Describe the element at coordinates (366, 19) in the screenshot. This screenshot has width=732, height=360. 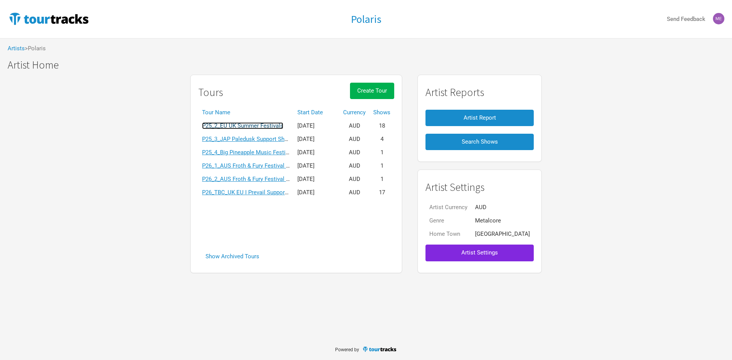
I see `h1: Polaris` at that location.